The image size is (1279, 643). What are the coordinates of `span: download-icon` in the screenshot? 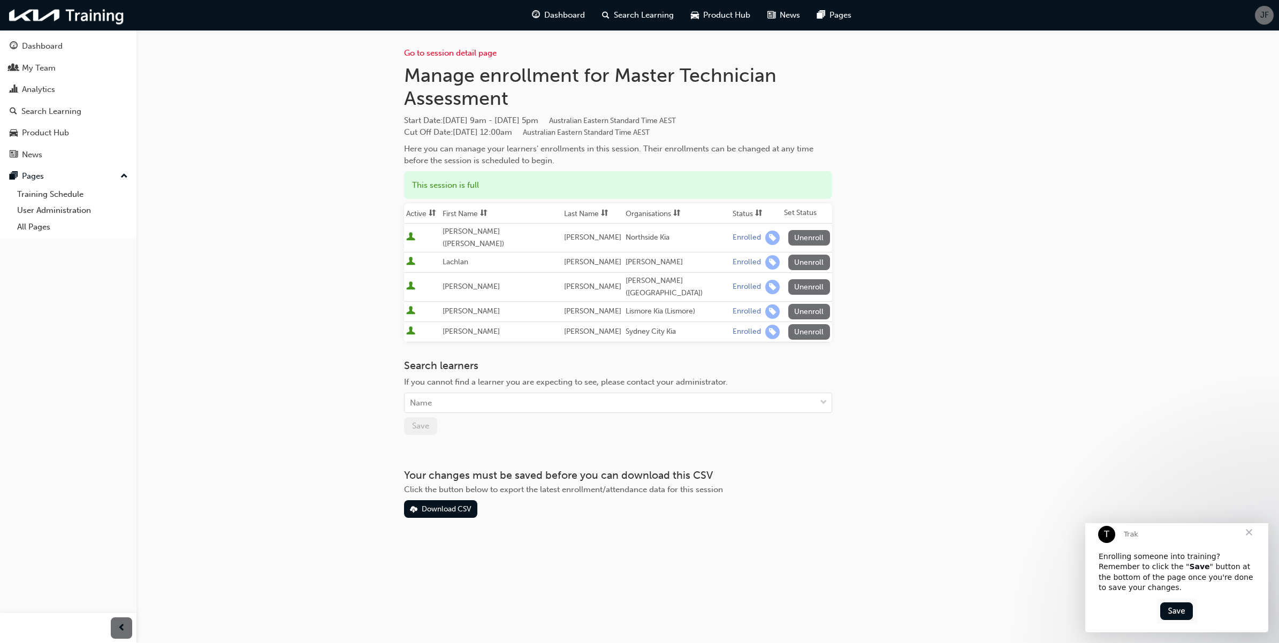 It's located at (414, 510).